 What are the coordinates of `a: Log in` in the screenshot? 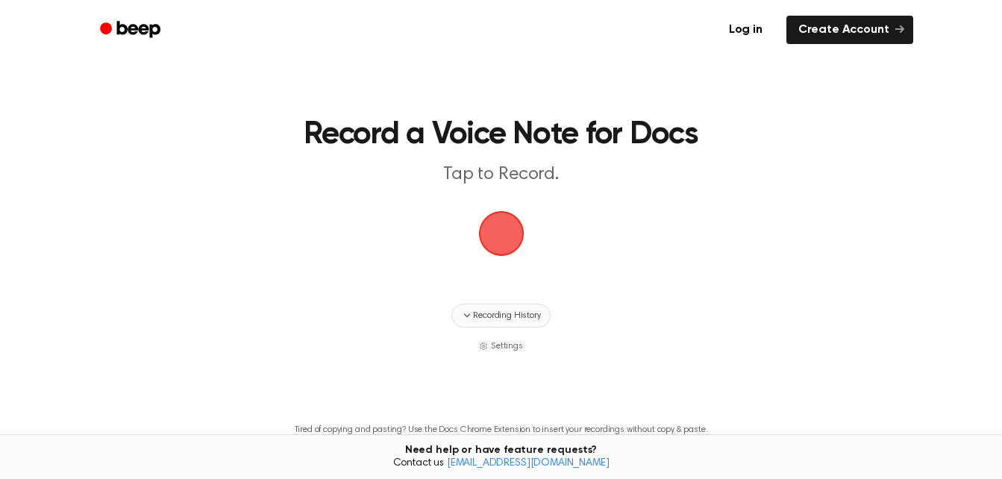 It's located at (745, 30).